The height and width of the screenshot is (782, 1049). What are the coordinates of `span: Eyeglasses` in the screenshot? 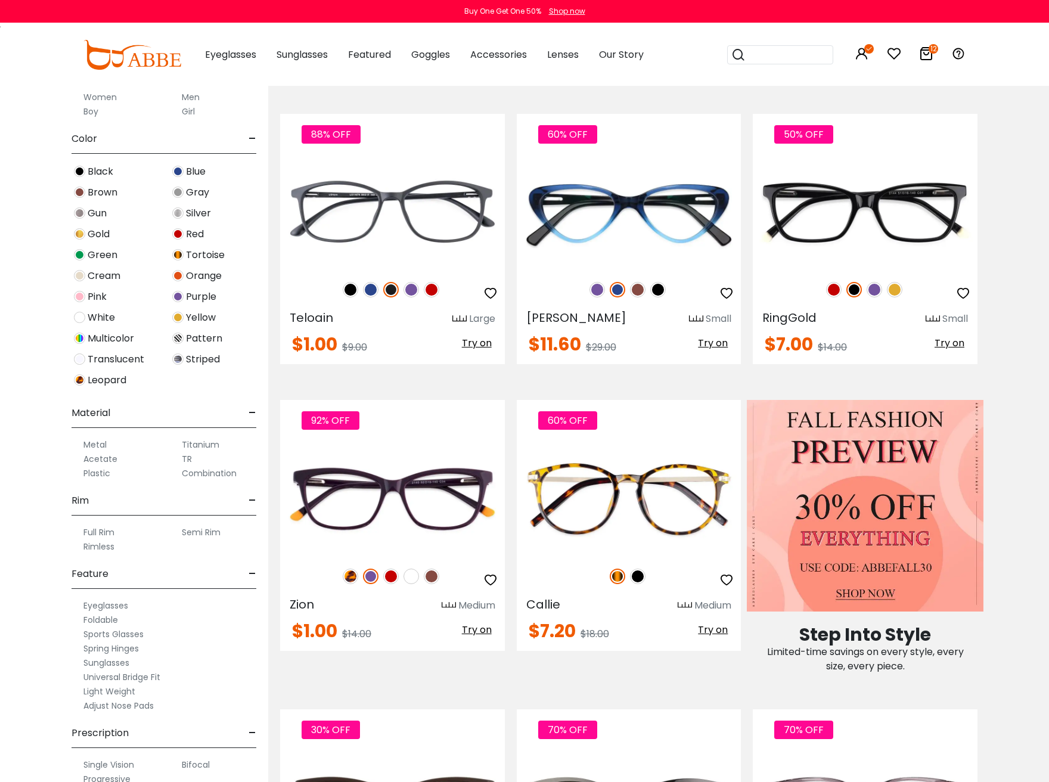 It's located at (231, 54).